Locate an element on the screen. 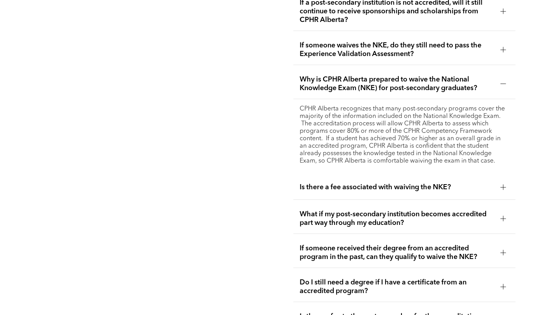 This screenshot has height=315, width=555. span: If someone waives the NKE, do they still need to pass the Experience Validation Assessment? is located at coordinates (397, 50).